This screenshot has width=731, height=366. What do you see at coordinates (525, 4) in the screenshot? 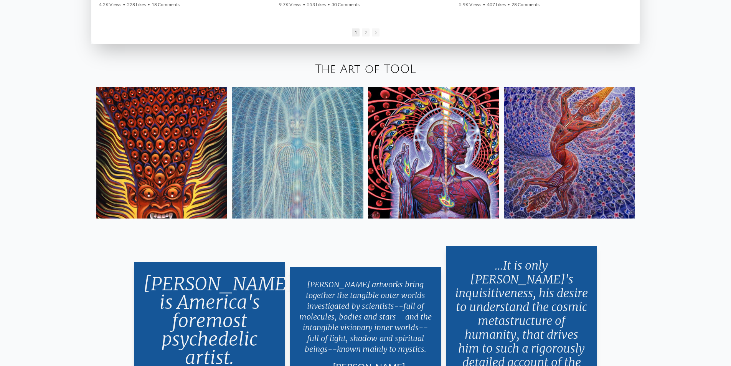
I see `span: 28 Comments` at bounding box center [525, 4].